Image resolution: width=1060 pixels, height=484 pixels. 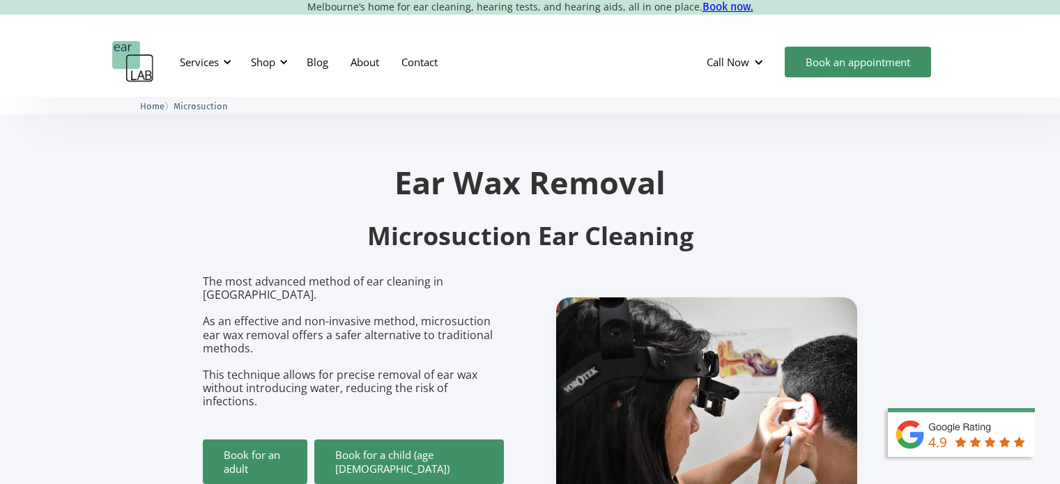 What do you see at coordinates (152, 105) in the screenshot?
I see `a: Home` at bounding box center [152, 105].